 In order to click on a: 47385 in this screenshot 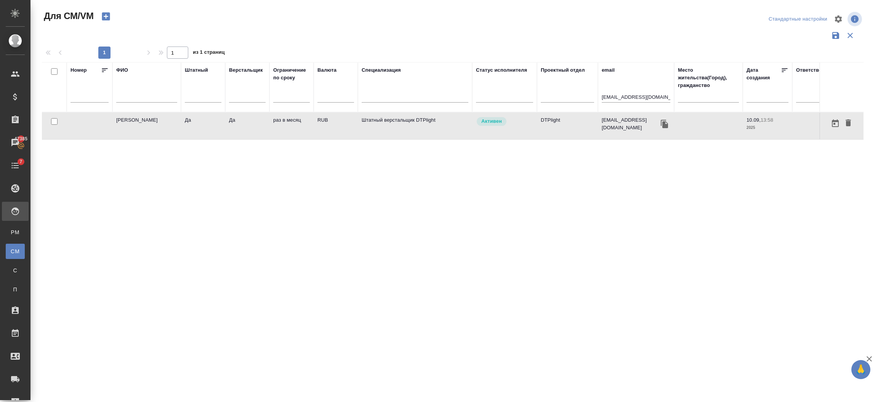, I will do `click(15, 143)`.